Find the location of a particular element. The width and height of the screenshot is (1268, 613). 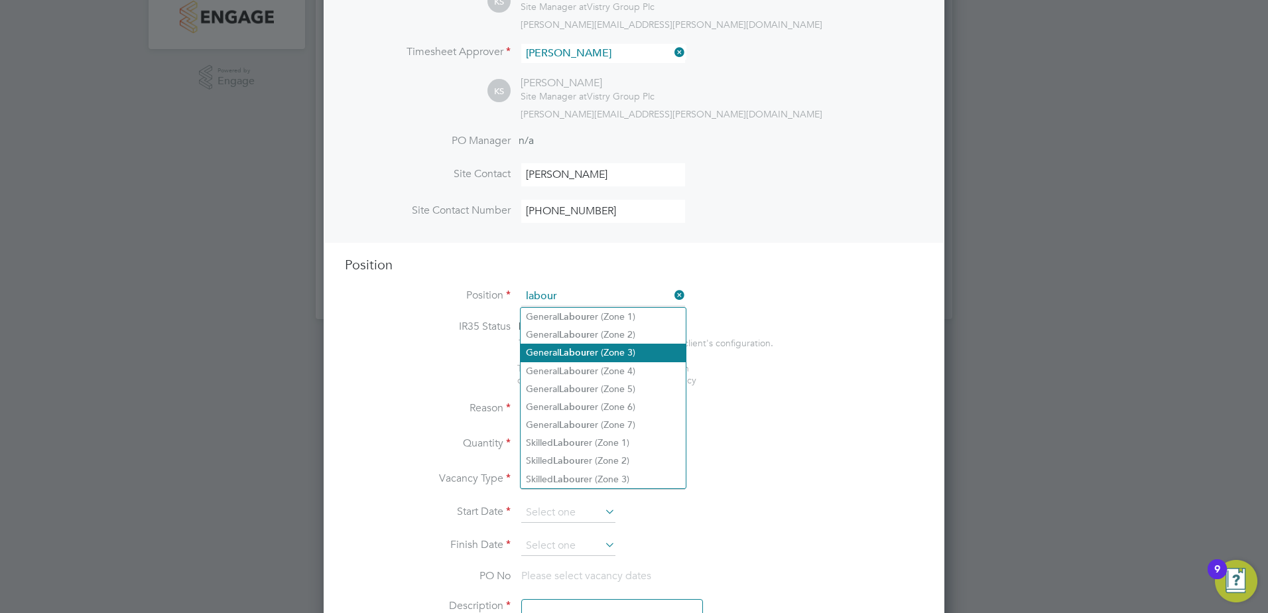

label: Quantity is located at coordinates (428, 443).